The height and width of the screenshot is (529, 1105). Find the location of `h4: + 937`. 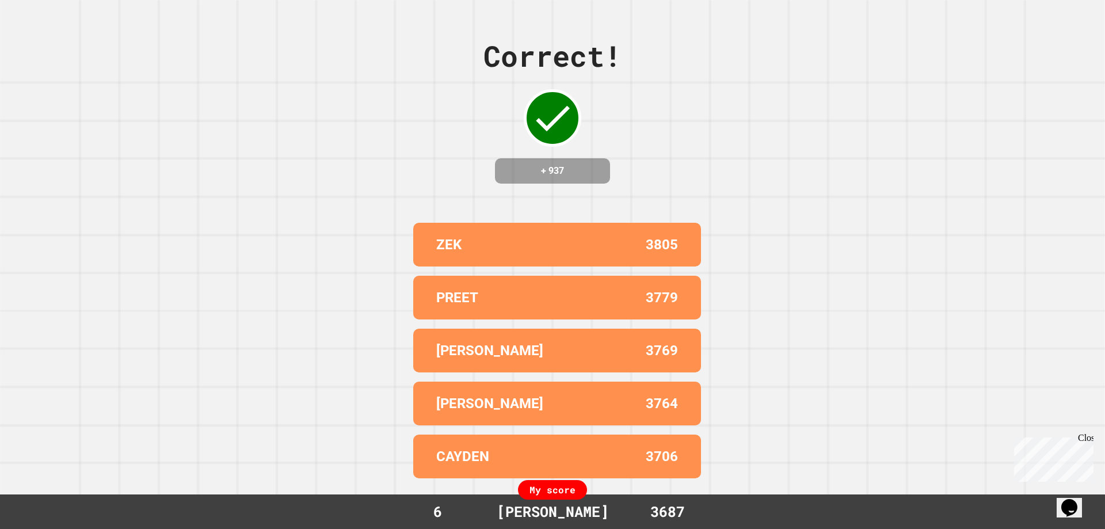

h4: + 937 is located at coordinates (552, 171).